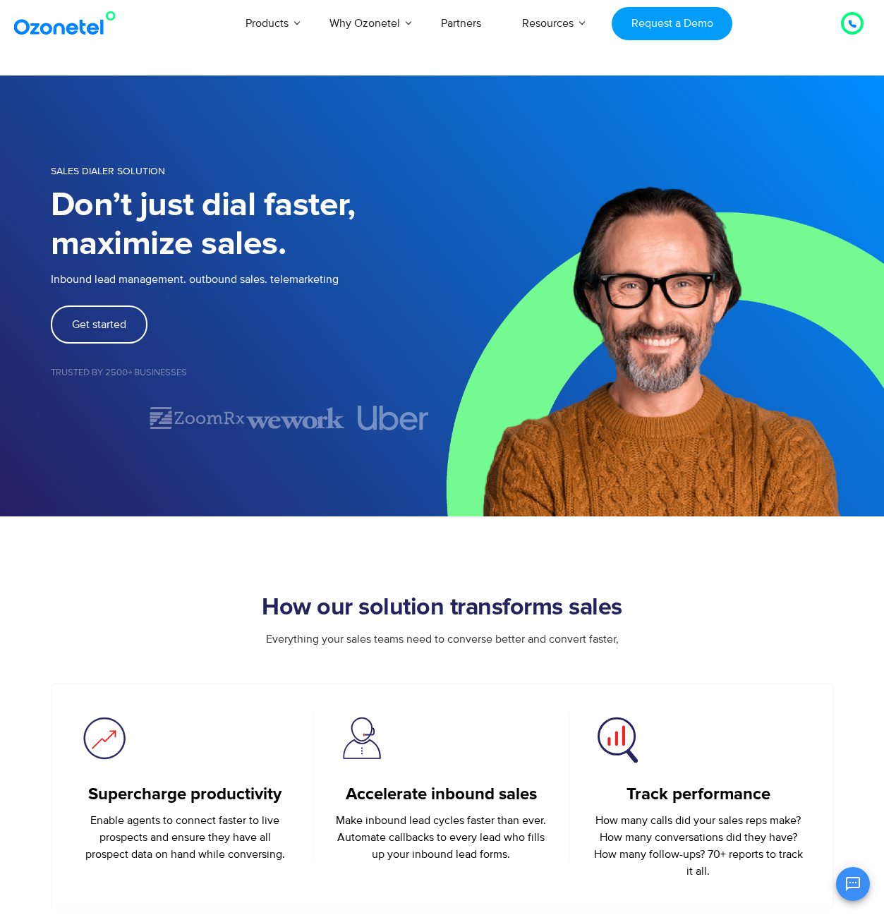 This screenshot has width=884, height=915. Describe the element at coordinates (441, 794) in the screenshot. I see `h5: Accelerate inbound sales` at that location.